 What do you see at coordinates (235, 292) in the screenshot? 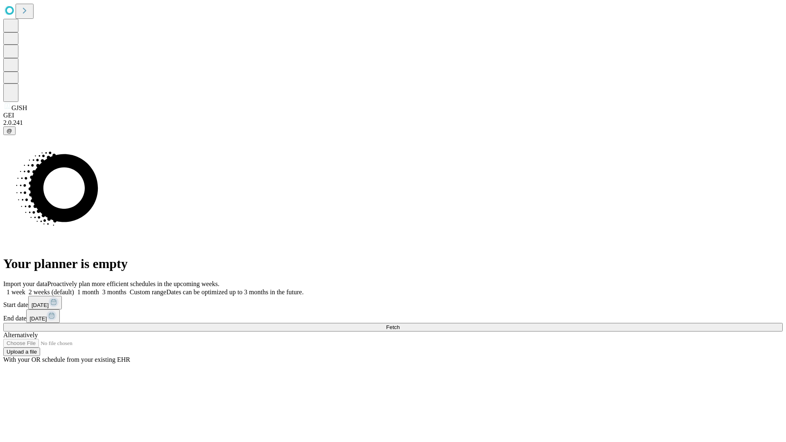
I see `span: Dates can be optimized up to 3 months in the future.` at bounding box center [235, 292].